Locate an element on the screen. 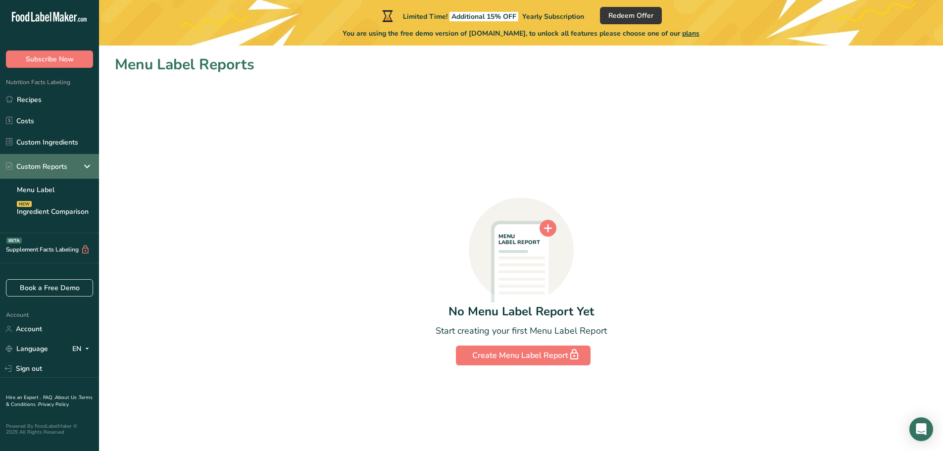  tspan: LABEL REPORT is located at coordinates (519, 242).